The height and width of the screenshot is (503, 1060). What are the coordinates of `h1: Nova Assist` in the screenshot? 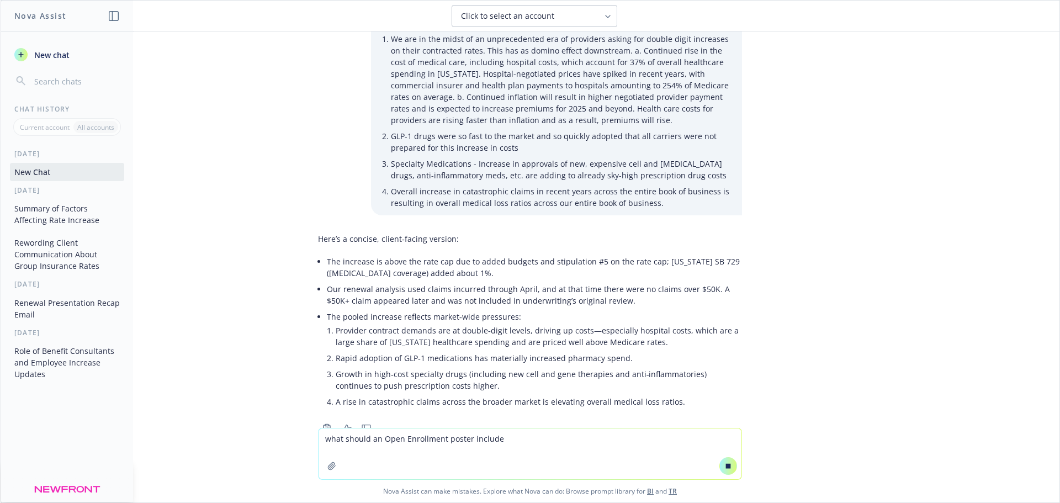 It's located at (40, 15).